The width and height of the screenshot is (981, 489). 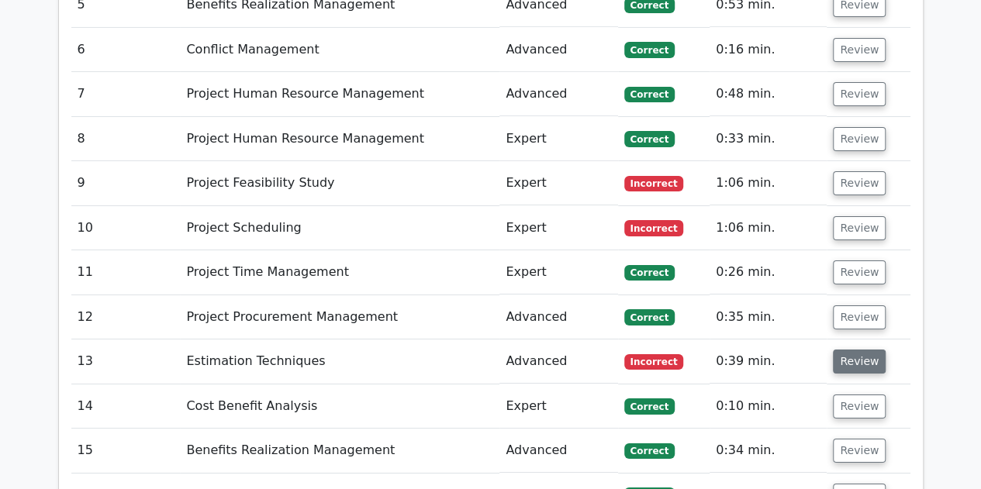 I want to click on td: 8, so click(x=126, y=139).